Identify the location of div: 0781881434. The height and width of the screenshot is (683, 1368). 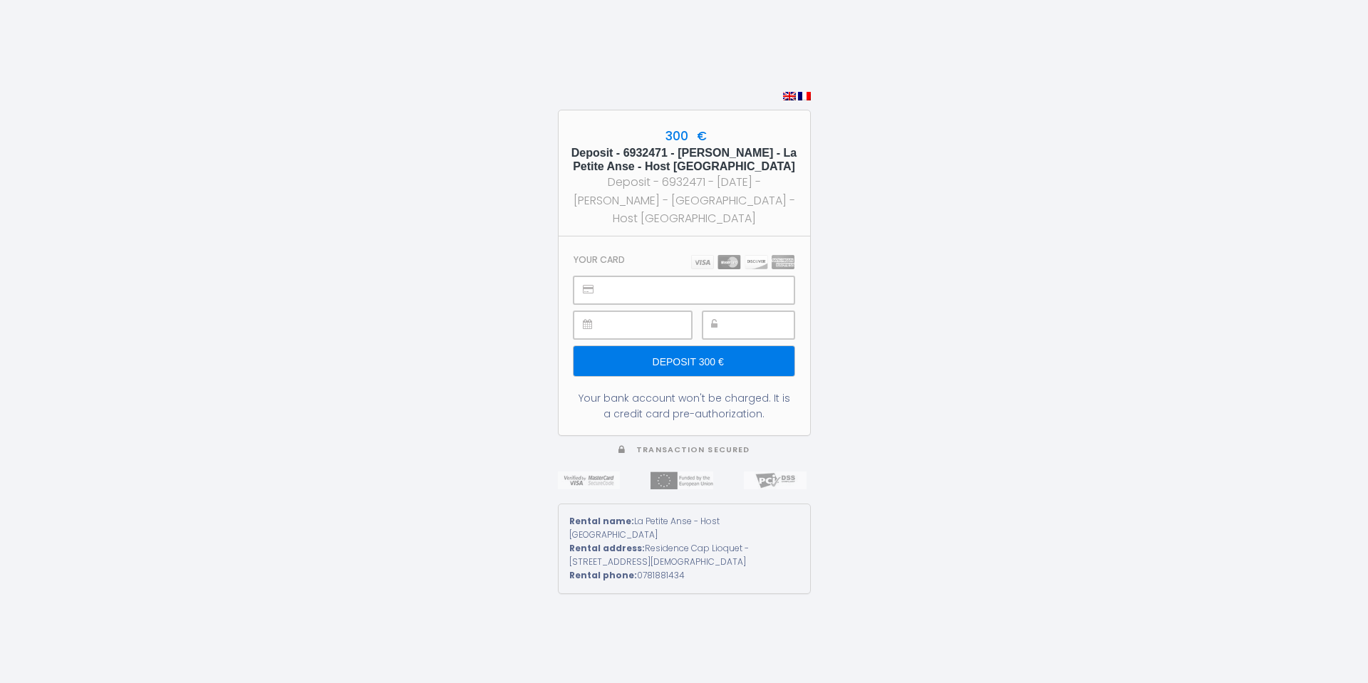
(684, 576).